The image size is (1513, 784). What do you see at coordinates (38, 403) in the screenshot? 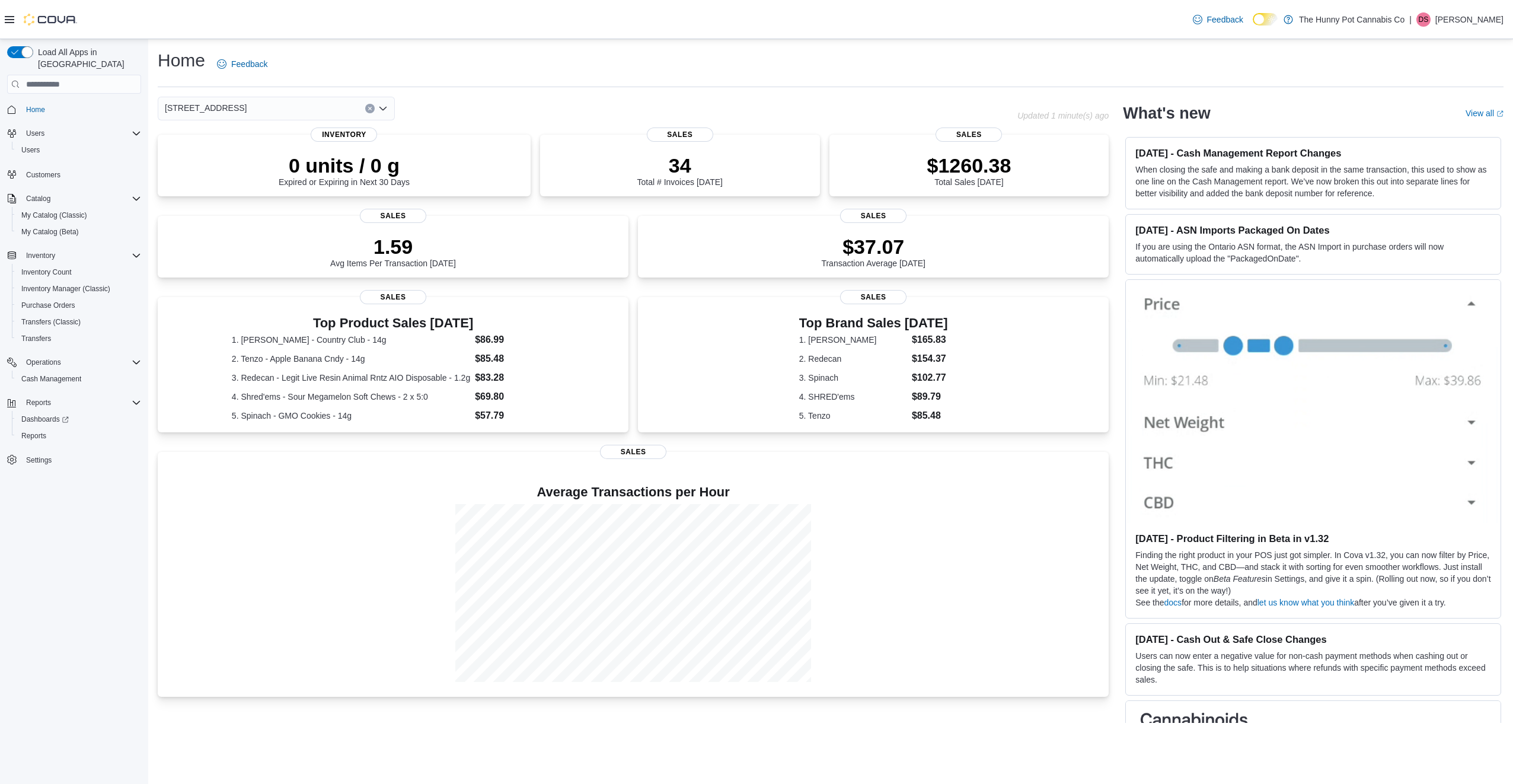
I see `button: Reports` at bounding box center [38, 403].